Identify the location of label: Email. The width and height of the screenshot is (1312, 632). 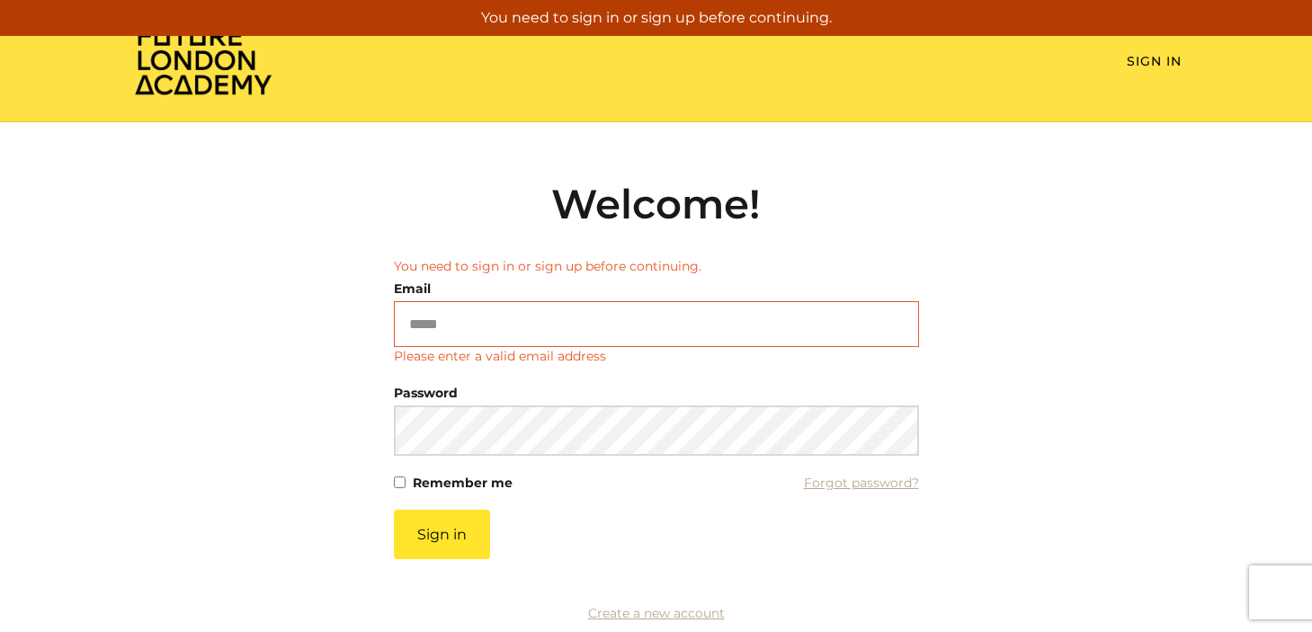
(412, 289).